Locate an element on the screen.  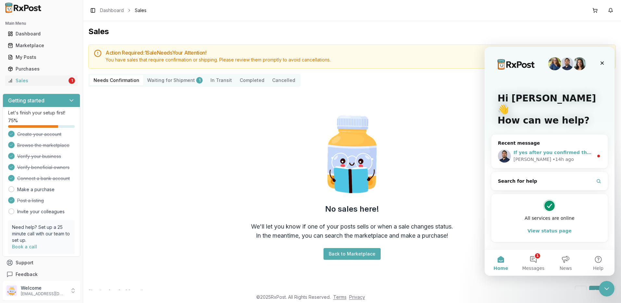
button: Waiting for Shipment is located at coordinates (175, 80).